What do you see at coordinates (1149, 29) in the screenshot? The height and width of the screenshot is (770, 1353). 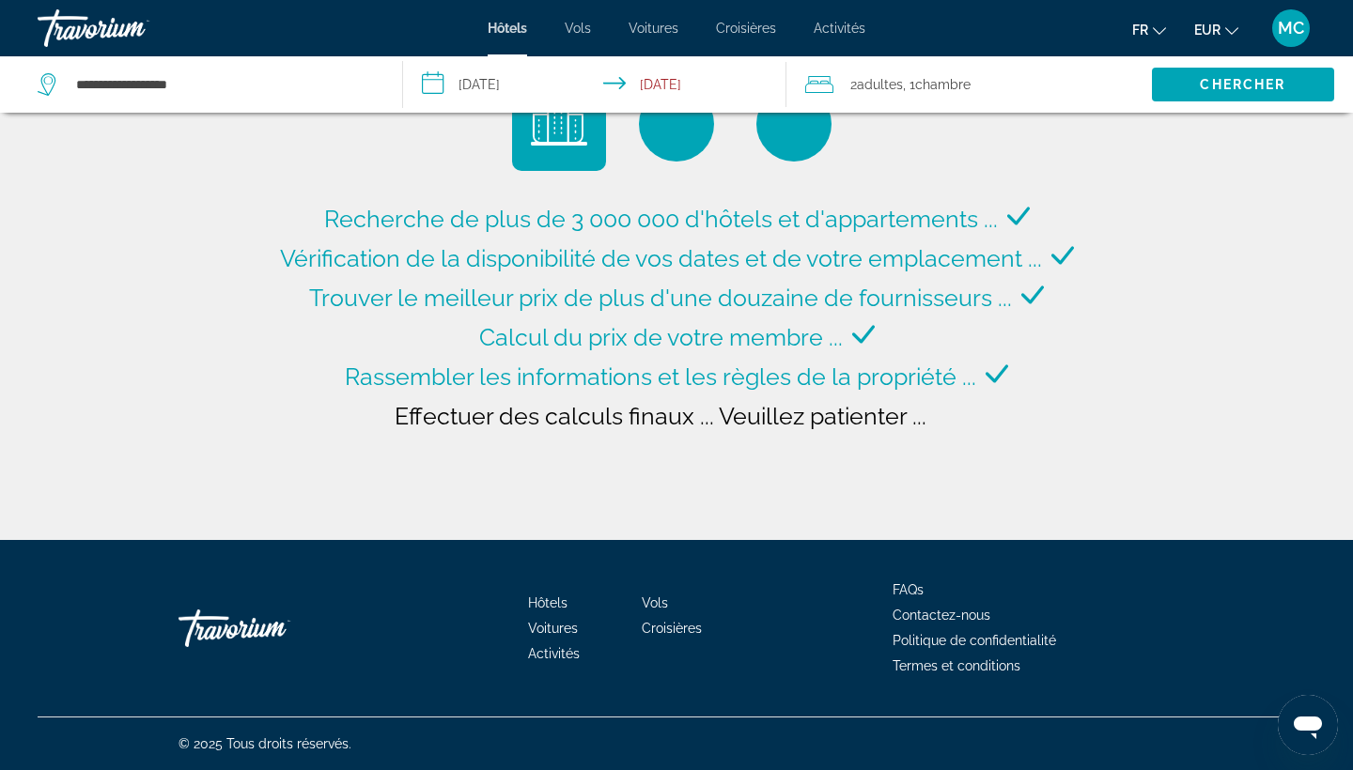 I see `button: Change language` at bounding box center [1149, 29].